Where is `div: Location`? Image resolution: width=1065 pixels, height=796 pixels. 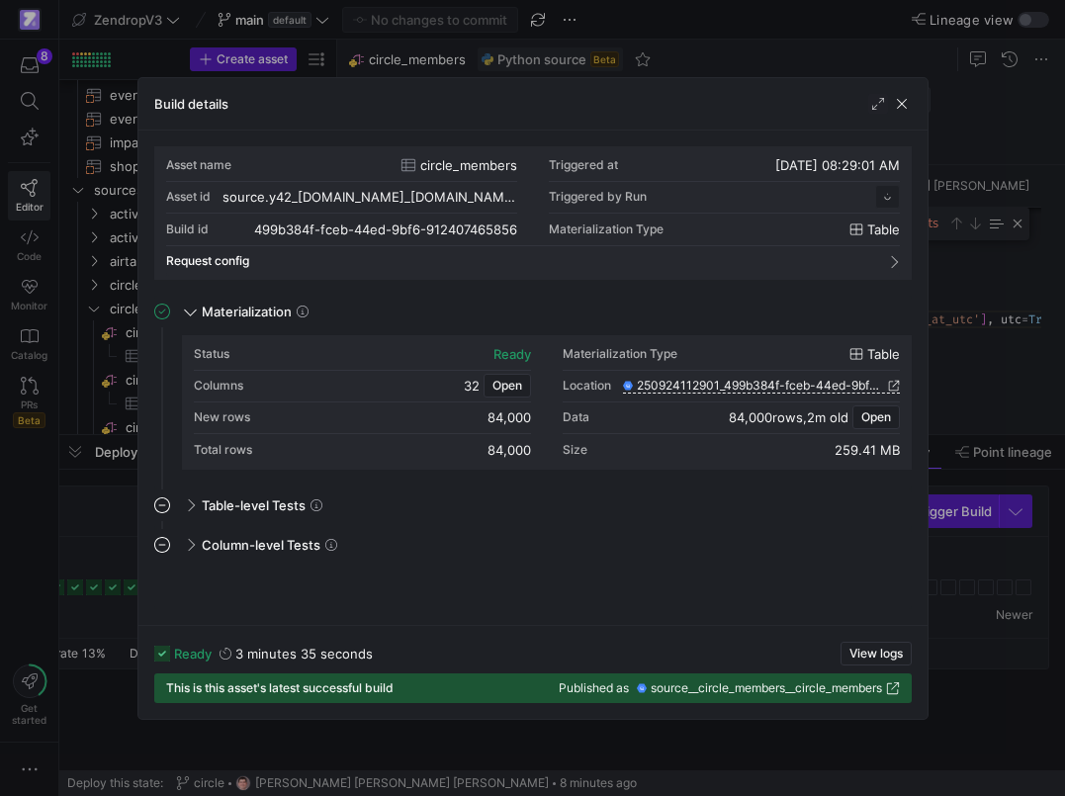 div: Location is located at coordinates (587, 386).